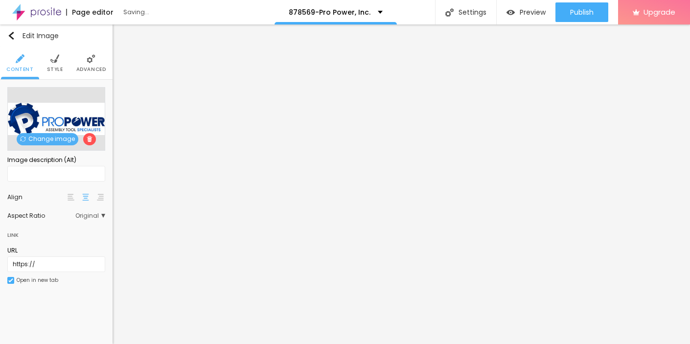 This screenshot has width=690, height=344. I want to click on span: Preview, so click(532, 12).